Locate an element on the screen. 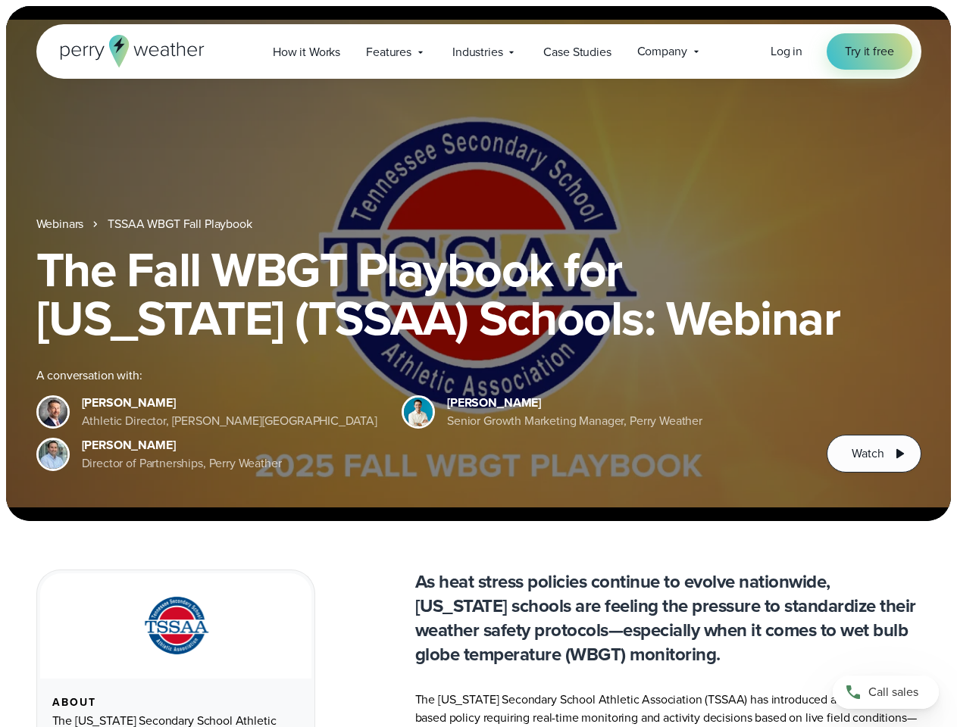 This screenshot has height=727, width=957. span: Industries is located at coordinates (477, 52).